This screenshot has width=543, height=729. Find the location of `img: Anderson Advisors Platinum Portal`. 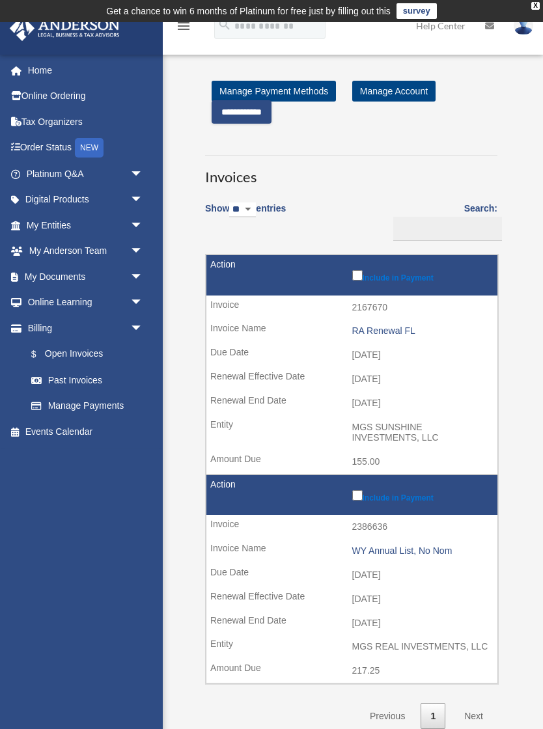

img: Anderson Advisors Platinum Portal is located at coordinates (64, 28).